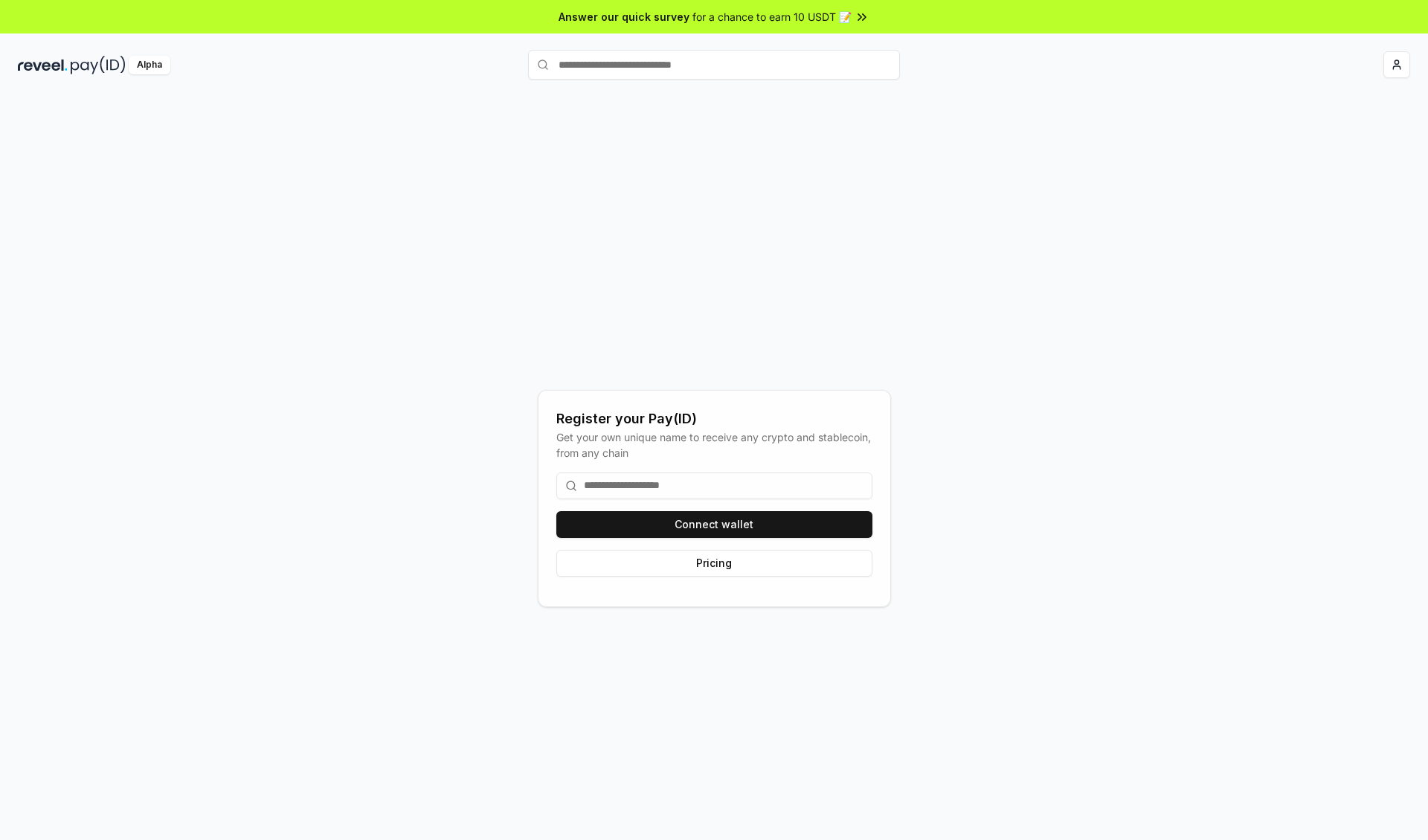 The image size is (1428, 840). What do you see at coordinates (714, 419) in the screenshot?
I see `div: Register your Pay(ID)` at bounding box center [714, 419].